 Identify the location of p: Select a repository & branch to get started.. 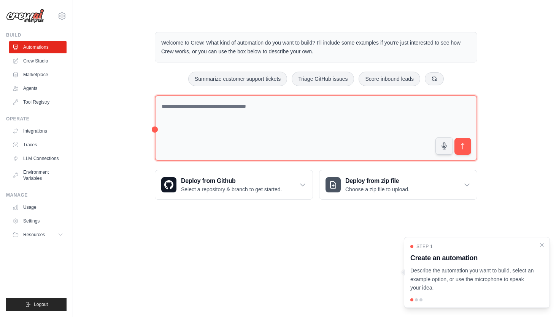
(231, 189).